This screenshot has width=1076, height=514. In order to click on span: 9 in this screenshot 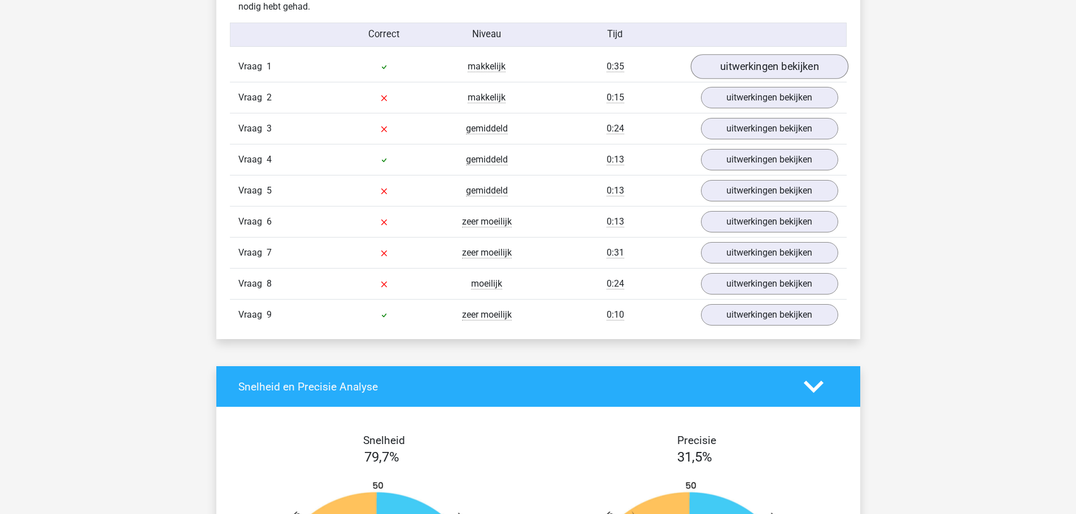, I will do `click(269, 315)`.